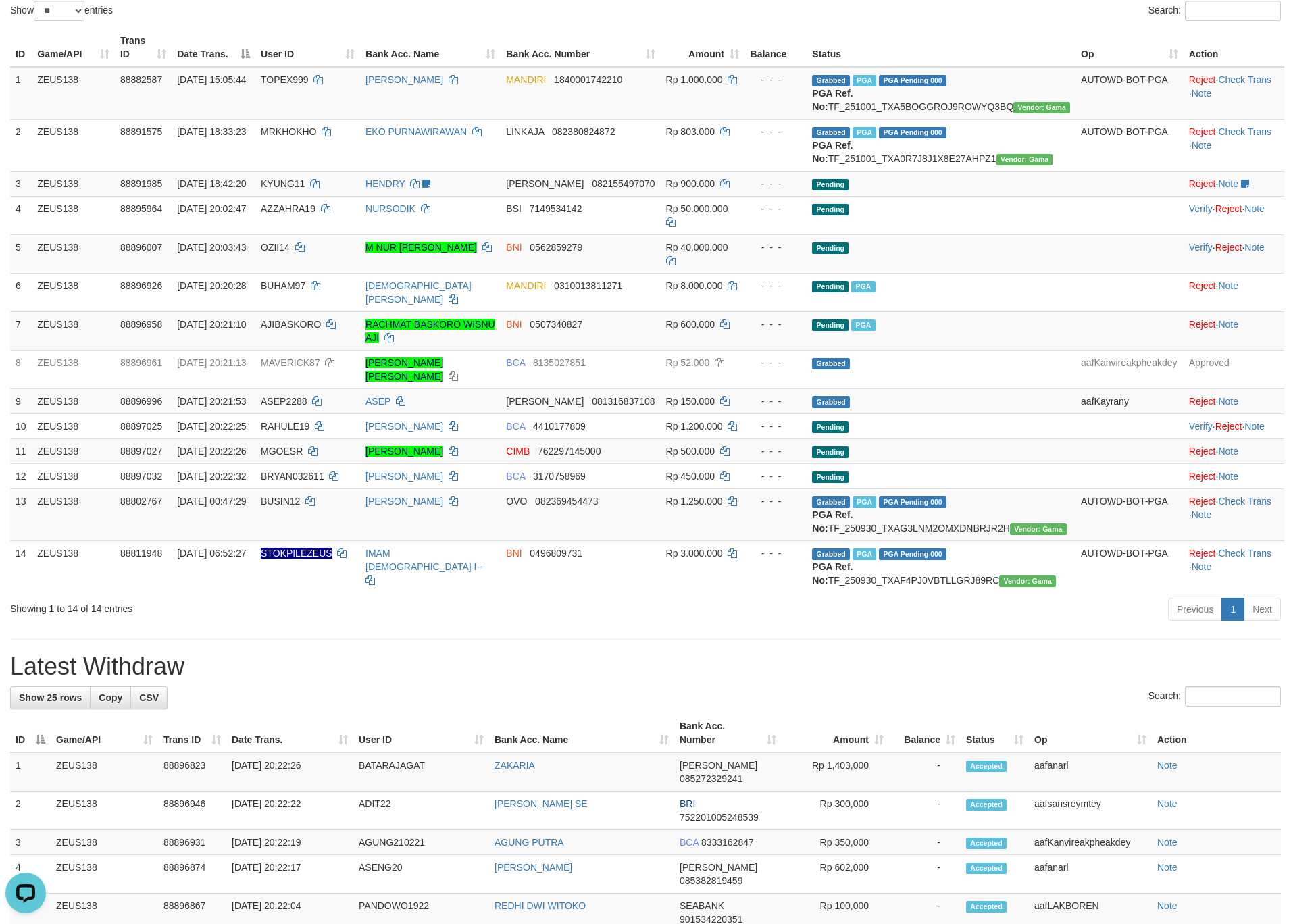 This screenshot has height=924, width=1291. I want to click on span: 88896007, so click(141, 248).